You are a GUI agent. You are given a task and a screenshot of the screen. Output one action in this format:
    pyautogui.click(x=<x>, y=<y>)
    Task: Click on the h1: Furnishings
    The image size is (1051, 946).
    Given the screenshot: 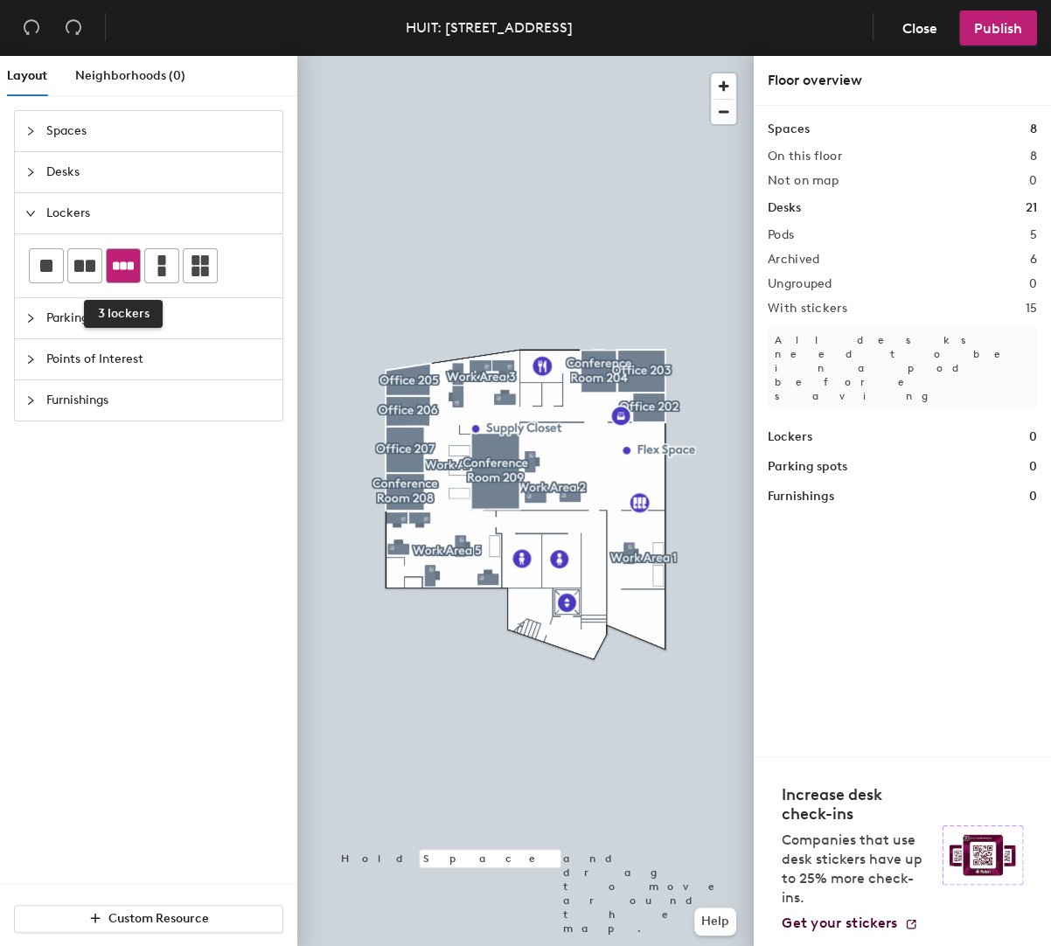 What is the action you would take?
    pyautogui.click(x=801, y=497)
    